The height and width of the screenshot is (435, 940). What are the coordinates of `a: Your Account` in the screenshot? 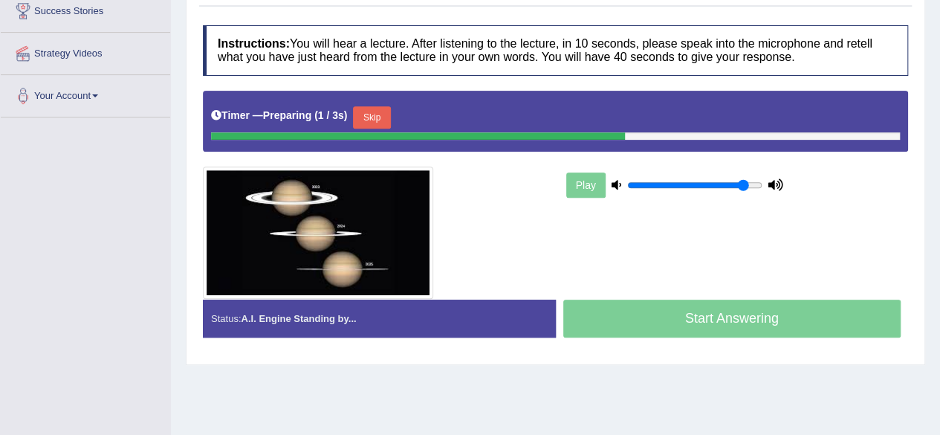 It's located at (85, 94).